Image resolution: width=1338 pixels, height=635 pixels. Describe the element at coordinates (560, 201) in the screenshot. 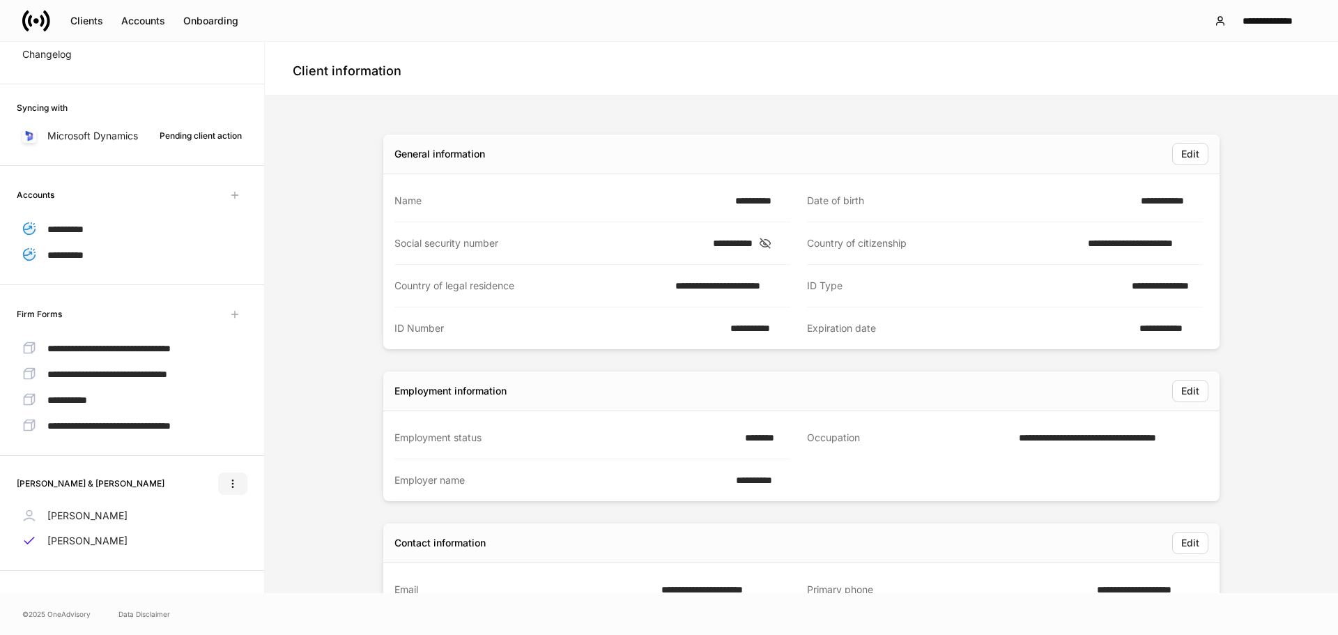

I see `div: Name` at that location.